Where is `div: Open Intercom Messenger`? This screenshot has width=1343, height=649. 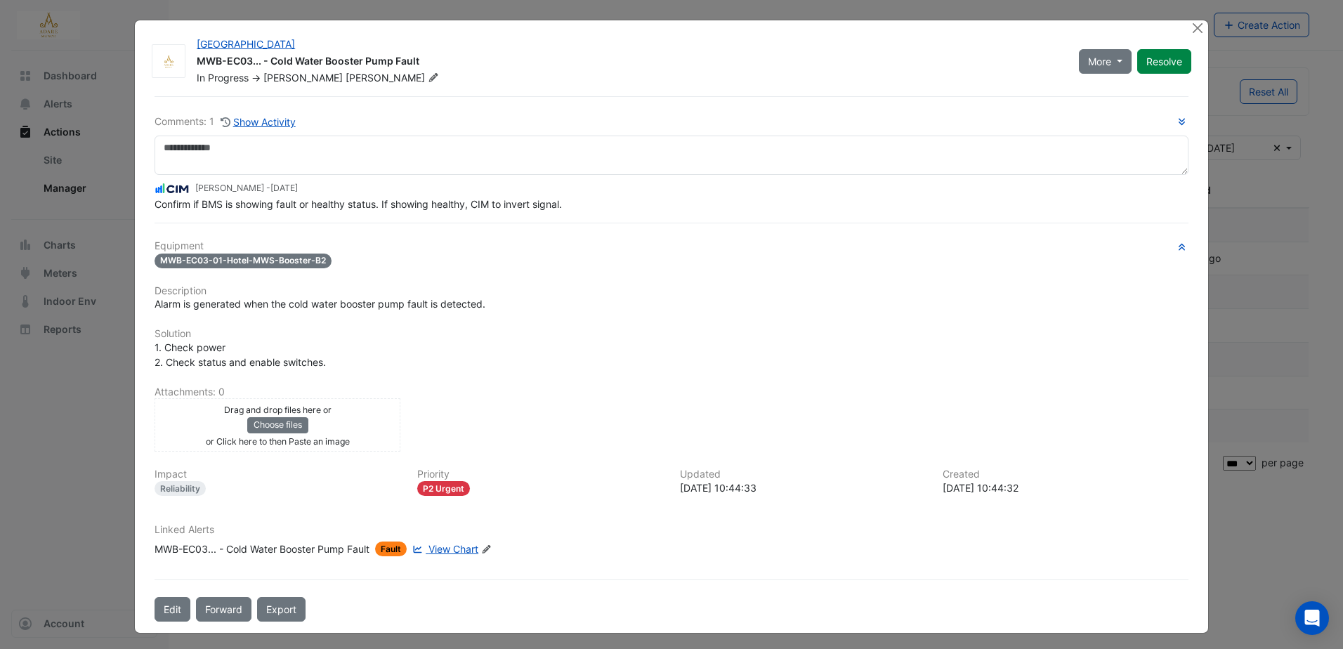
div: Open Intercom Messenger is located at coordinates (1312, 618).